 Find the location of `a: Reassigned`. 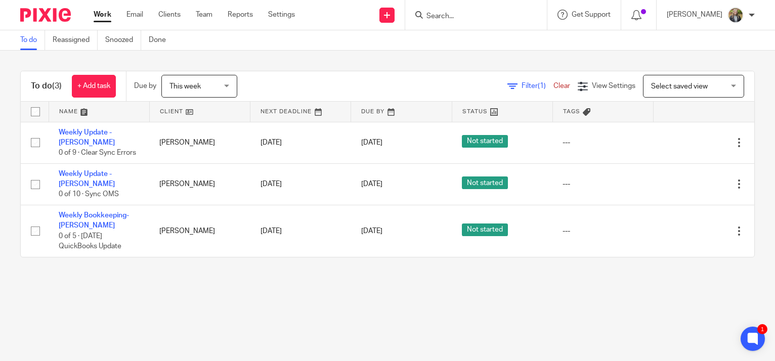

a: Reassigned is located at coordinates (75, 40).